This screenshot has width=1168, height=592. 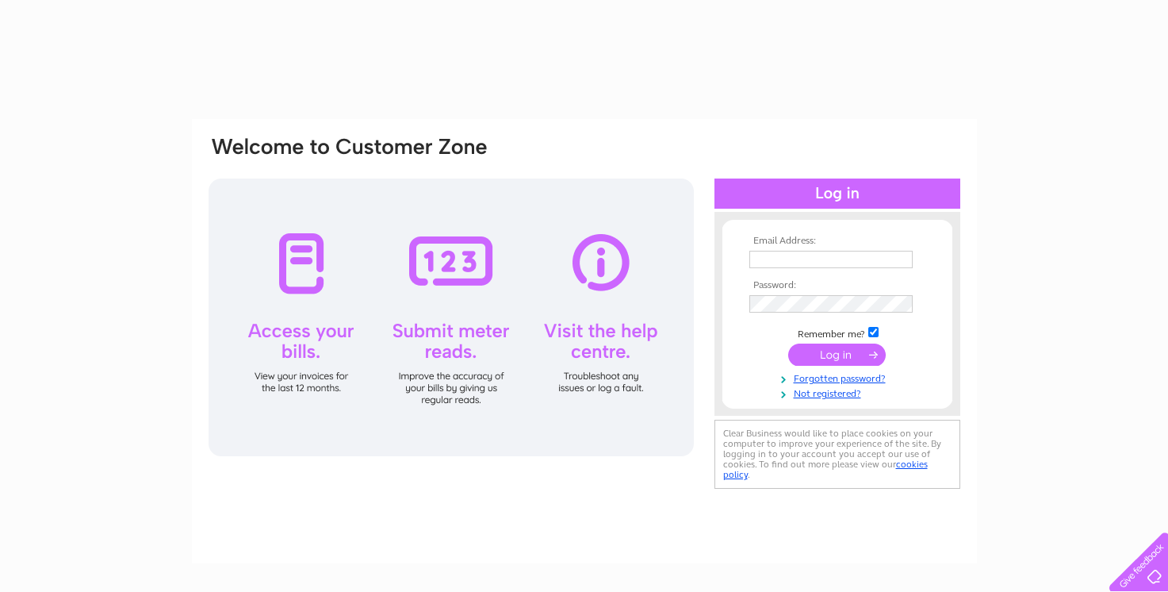 I want to click on a: Forgotten password?, so click(x=839, y=377).